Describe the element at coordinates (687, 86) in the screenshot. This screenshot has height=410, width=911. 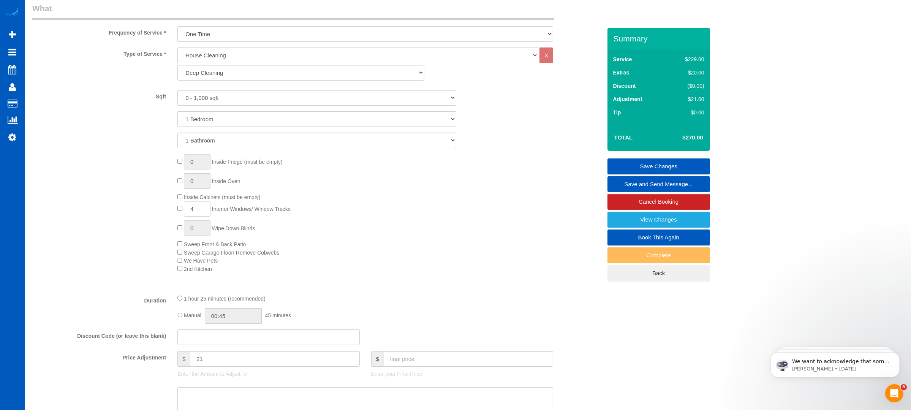
I see `div: ($0.00)` at that location.